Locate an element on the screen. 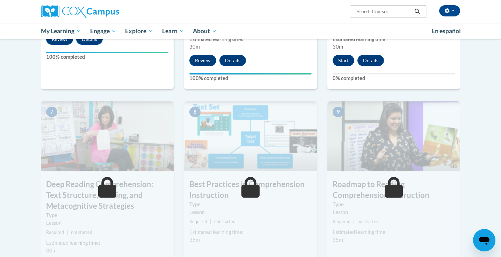  div: Main menu is located at coordinates (250, 31).